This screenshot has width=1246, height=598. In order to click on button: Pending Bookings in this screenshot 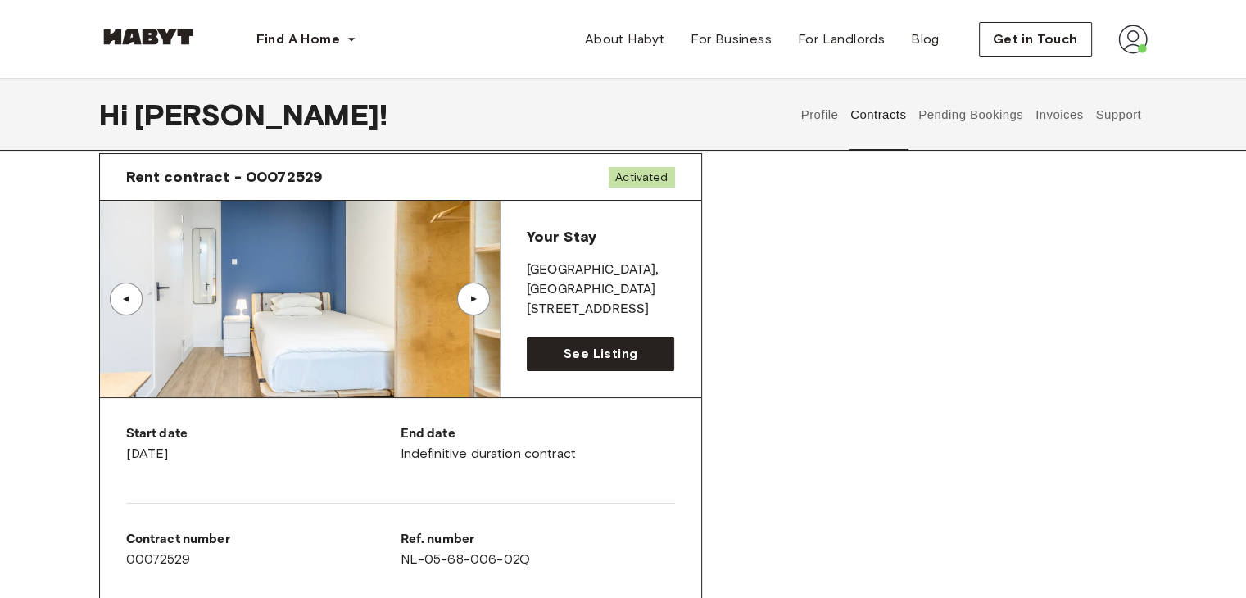, I will do `click(971, 115)`.